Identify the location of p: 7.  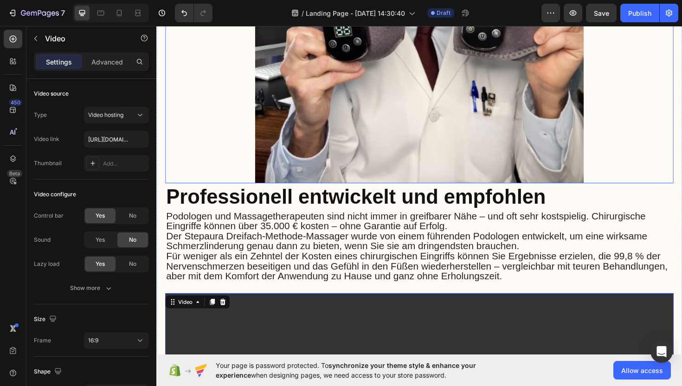
(63, 13).